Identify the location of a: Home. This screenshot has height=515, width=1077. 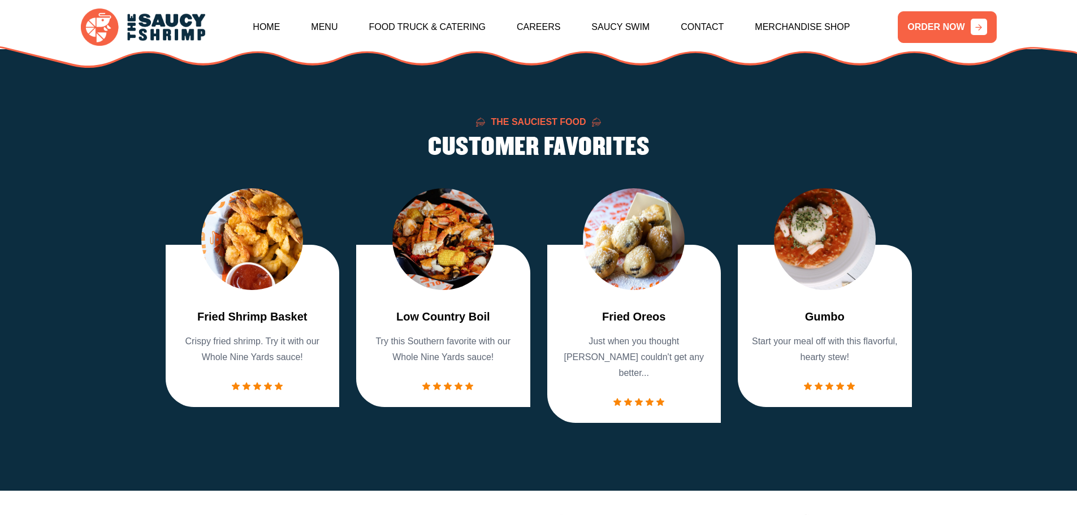
(266, 27).